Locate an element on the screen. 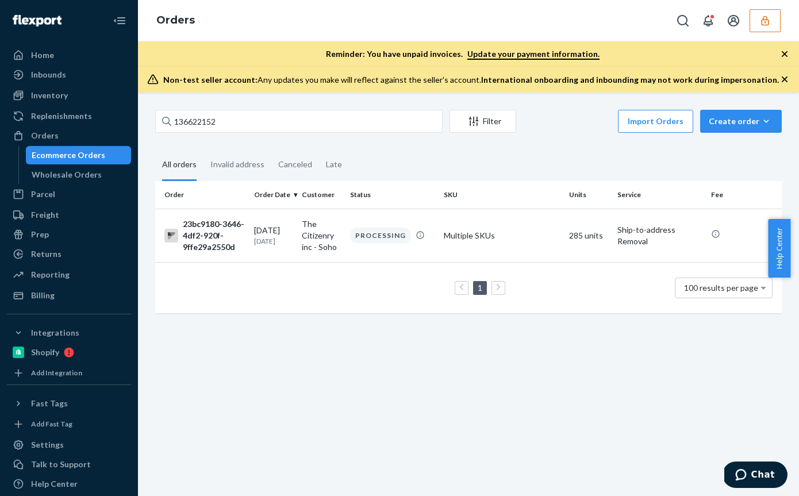 The width and height of the screenshot is (799, 496). div: Invalid address is located at coordinates (237, 164).